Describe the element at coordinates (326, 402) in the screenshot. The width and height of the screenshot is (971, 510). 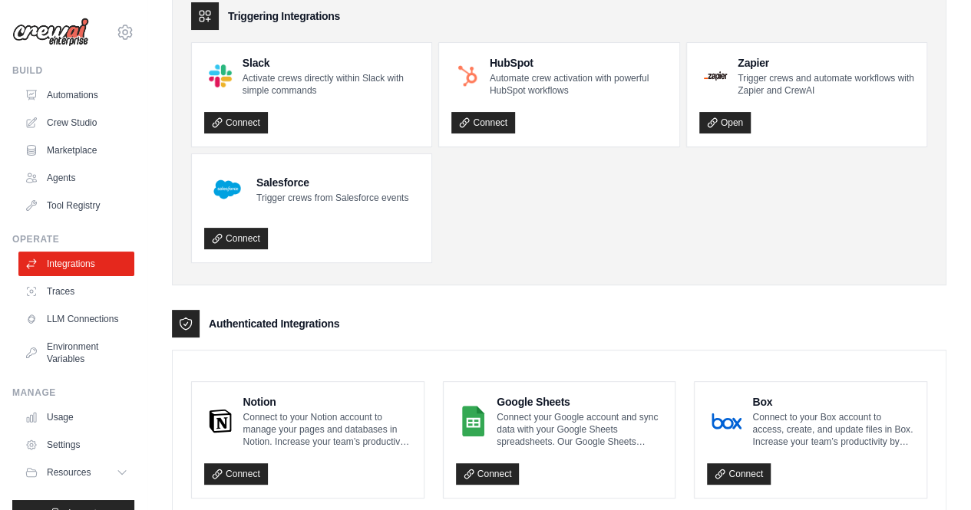
I see `h4: Notion` at that location.